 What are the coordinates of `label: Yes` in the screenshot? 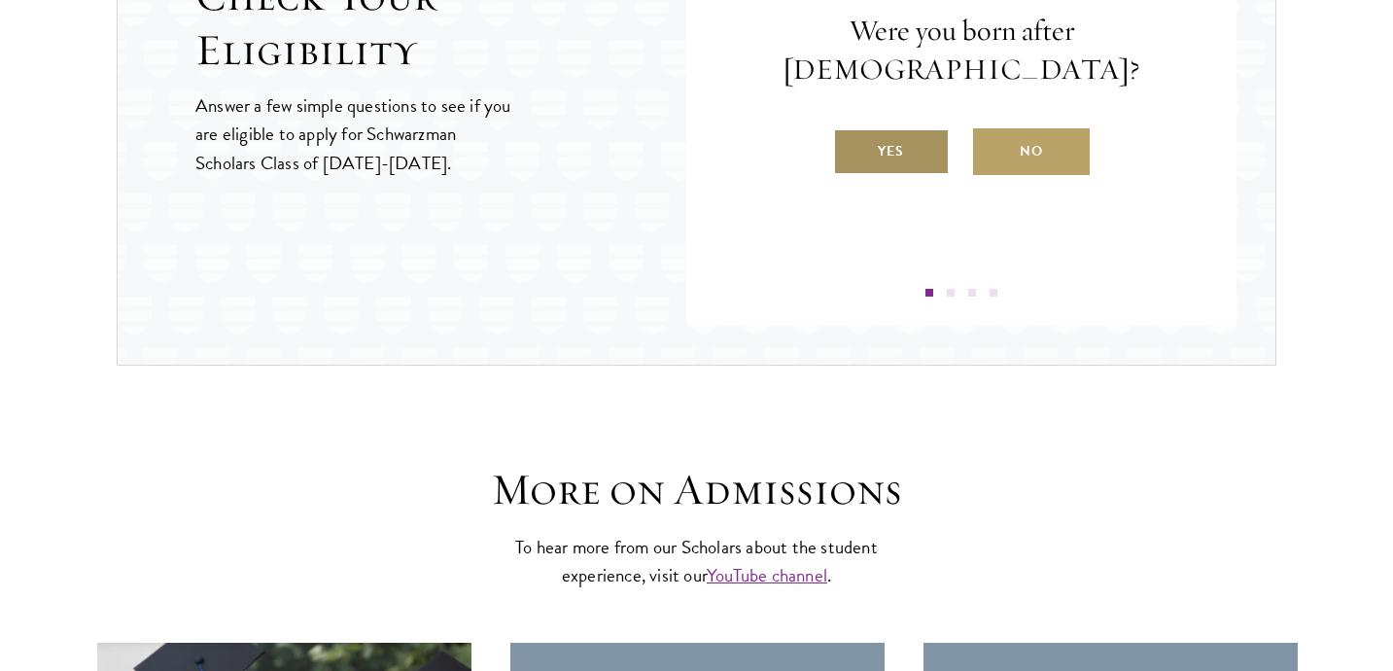 It's located at (892, 152).